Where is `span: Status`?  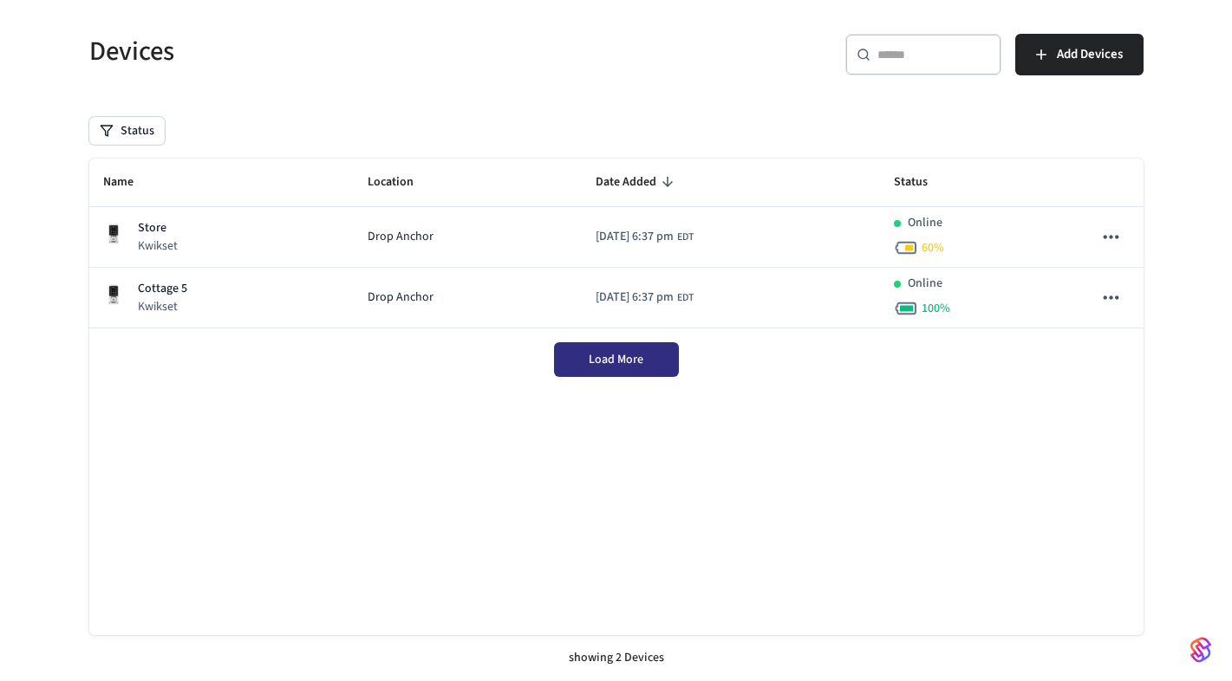
span: Status is located at coordinates (921, 182).